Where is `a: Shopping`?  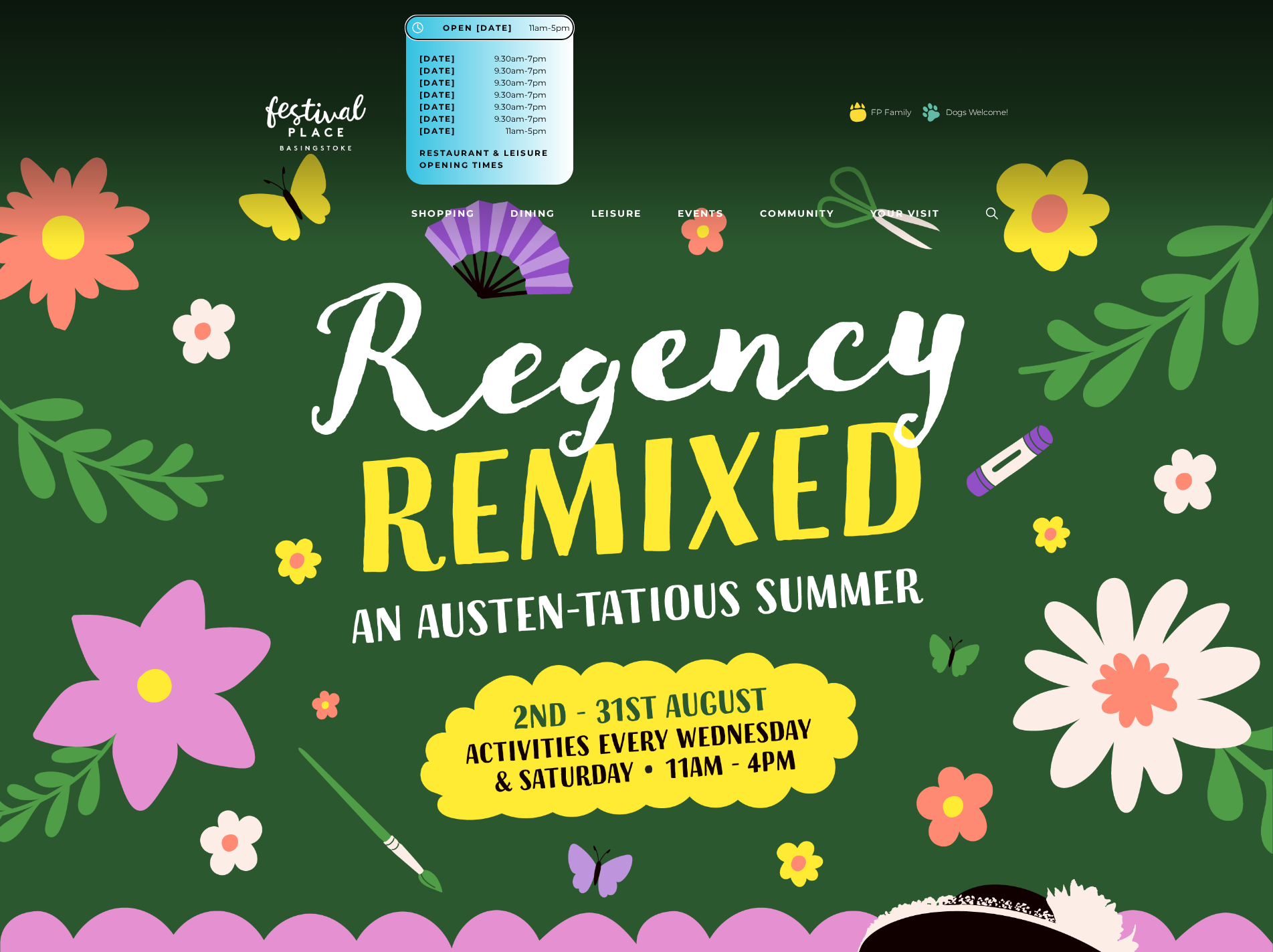 a: Shopping is located at coordinates (443, 214).